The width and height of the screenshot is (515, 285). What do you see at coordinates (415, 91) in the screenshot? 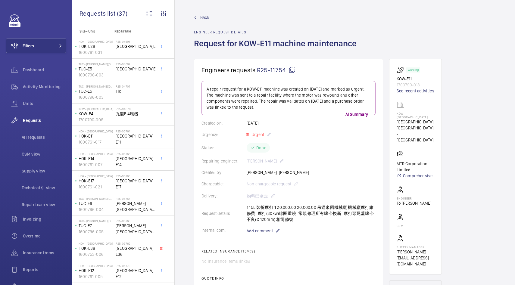
I see `a: See recent activities` at bounding box center [415, 91].